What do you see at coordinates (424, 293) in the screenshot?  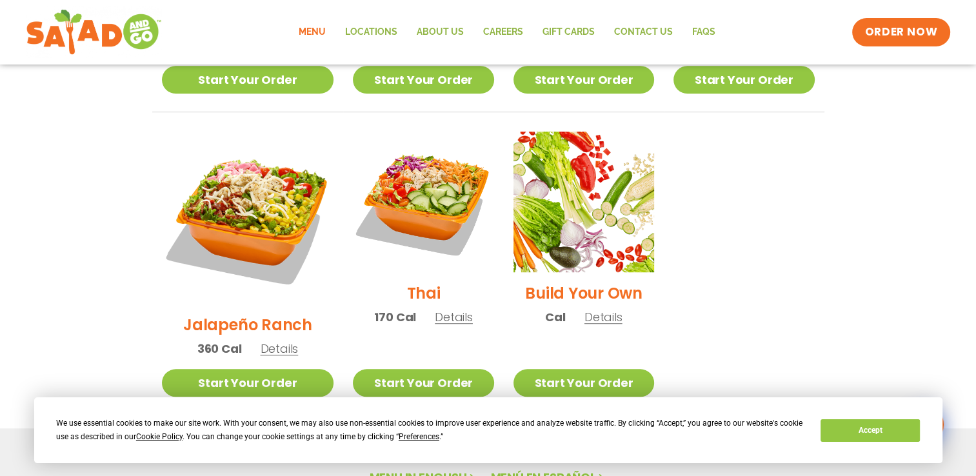 I see `h2: Thai` at bounding box center [424, 293].